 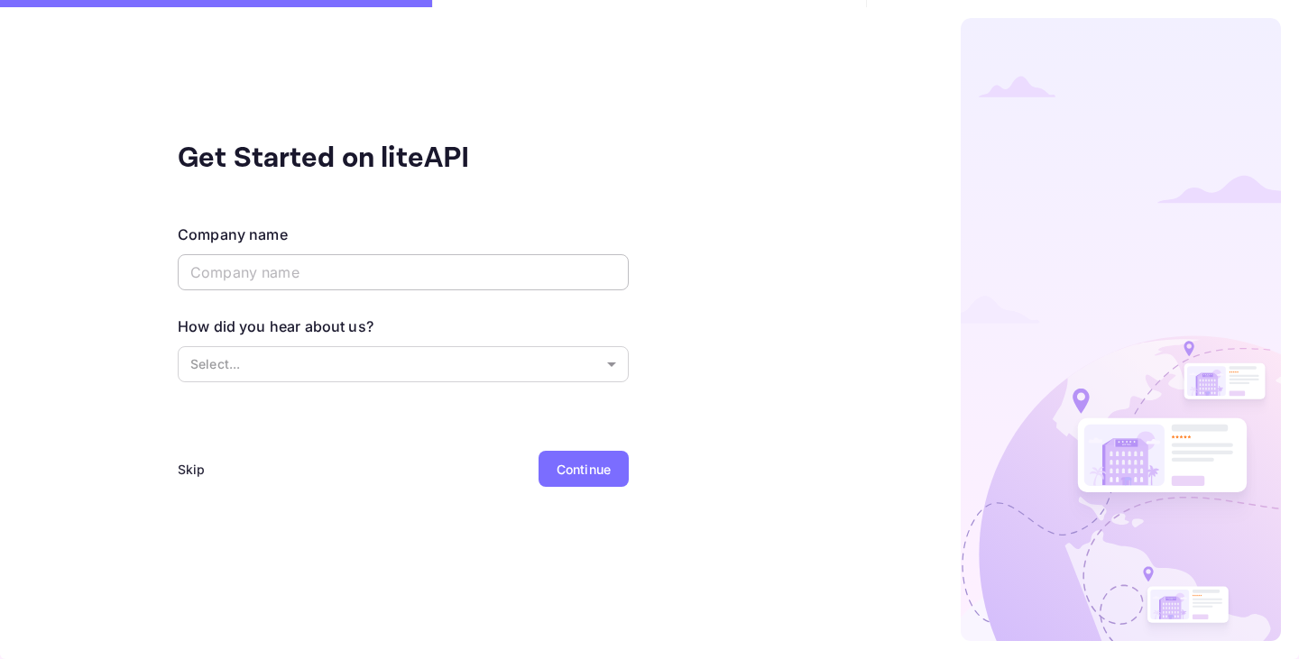 What do you see at coordinates (403, 272) in the screenshot?
I see `input: Company name` at bounding box center [403, 272].